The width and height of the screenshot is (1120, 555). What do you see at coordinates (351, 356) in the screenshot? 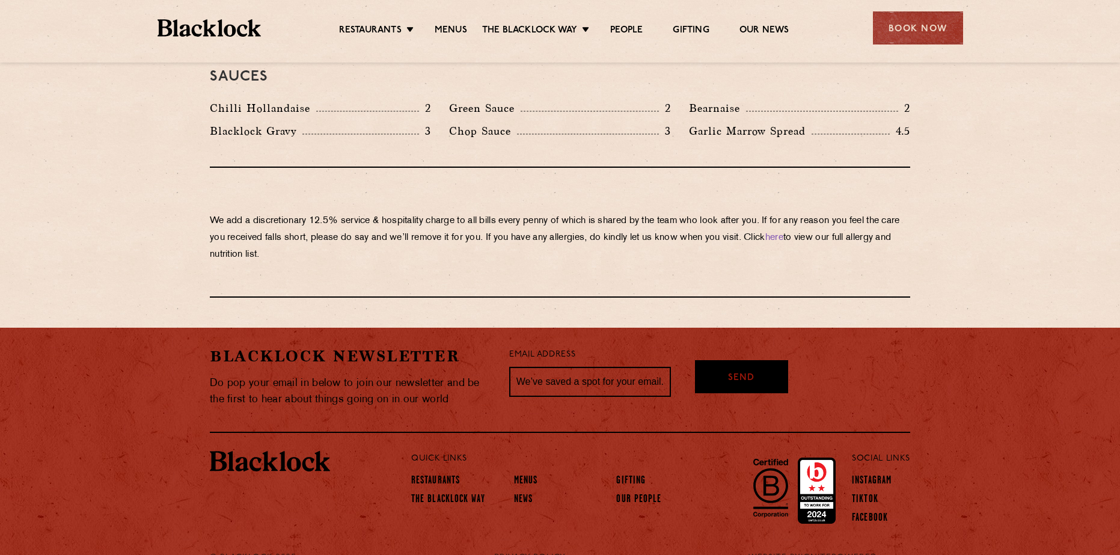
I see `h2: Blacklock Newsletter` at bounding box center [351, 356].